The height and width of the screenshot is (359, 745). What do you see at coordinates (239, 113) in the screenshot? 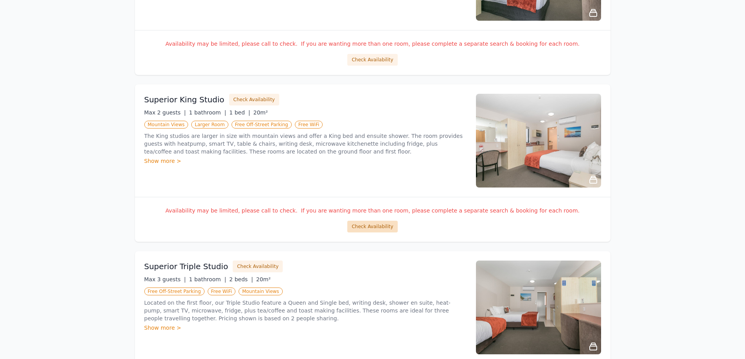
I see `span: 1 bed |` at bounding box center [239, 113].